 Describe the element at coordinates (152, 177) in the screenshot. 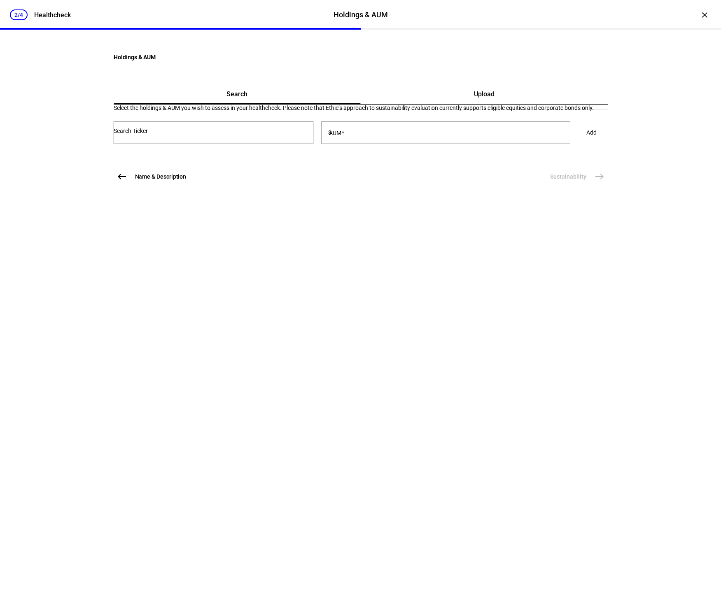

I see `button: Name & Description` at that location.